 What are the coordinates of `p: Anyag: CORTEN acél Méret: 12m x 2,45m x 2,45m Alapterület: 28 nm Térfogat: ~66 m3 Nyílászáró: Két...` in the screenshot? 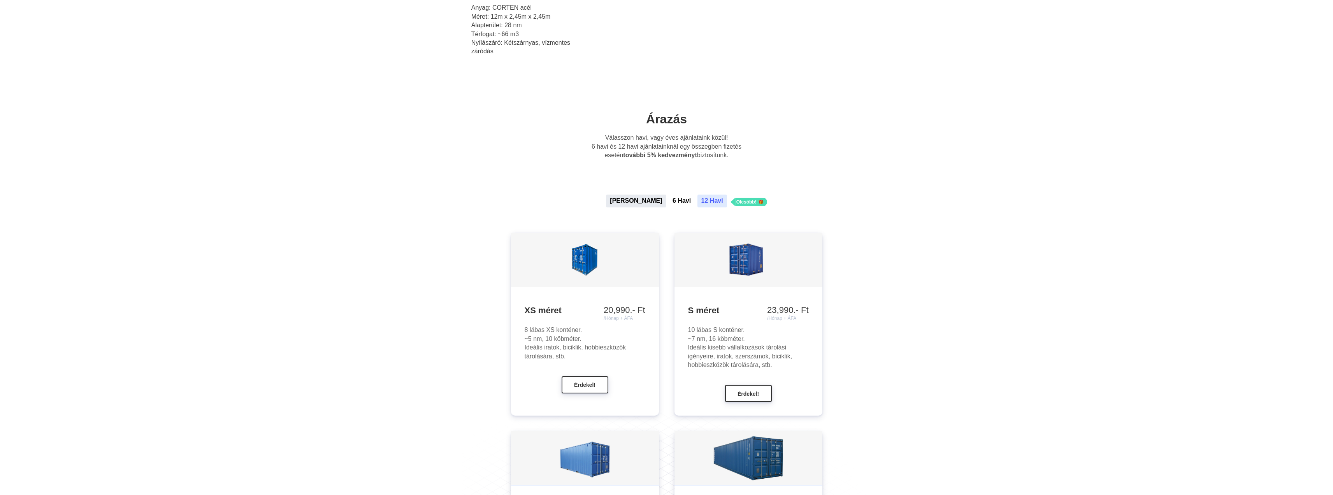 It's located at (530, 30).